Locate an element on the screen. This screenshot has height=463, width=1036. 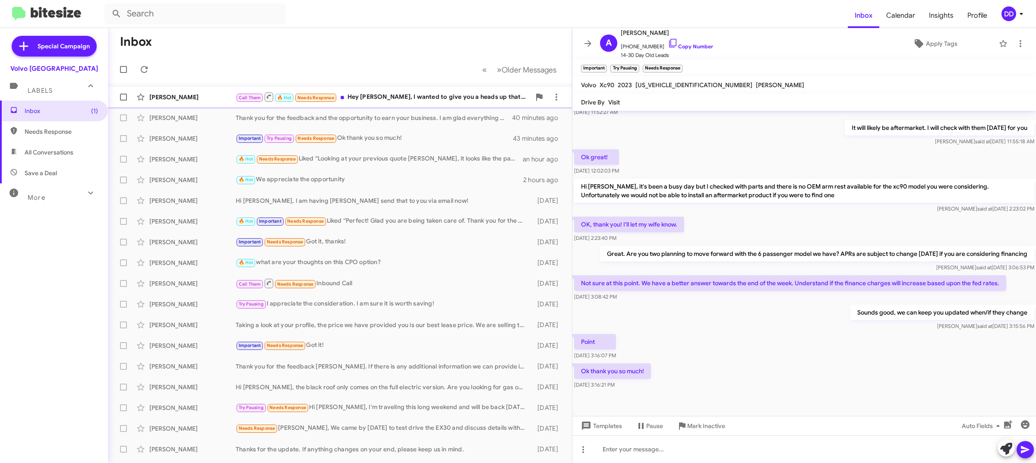
span: (1) is located at coordinates (95, 111).